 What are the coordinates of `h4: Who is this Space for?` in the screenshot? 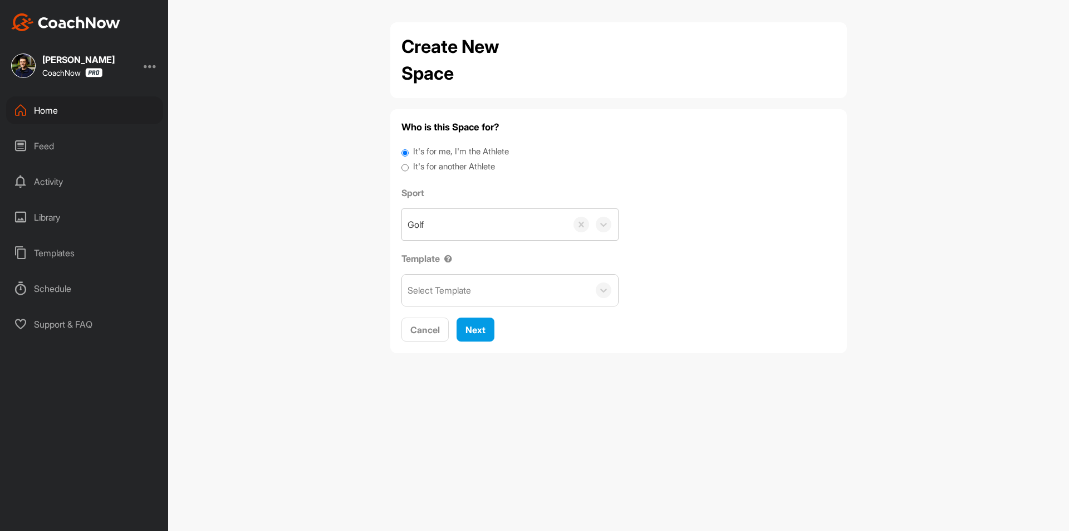 It's located at (619, 127).